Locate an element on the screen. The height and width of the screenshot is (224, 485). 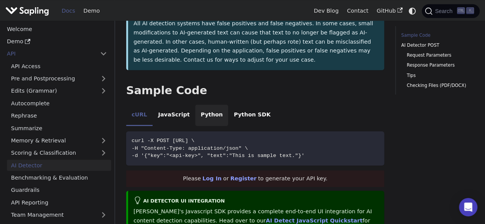
button: Switch between dark and light mode (currently system mode) is located at coordinates (412, 11).